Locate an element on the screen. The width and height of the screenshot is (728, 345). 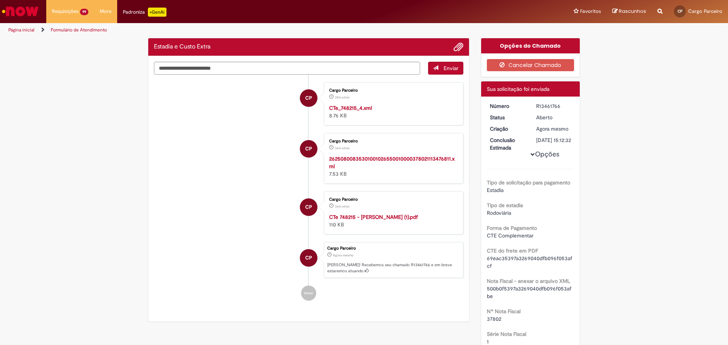
b: Série Nota Fiscal is located at coordinates (507, 334).